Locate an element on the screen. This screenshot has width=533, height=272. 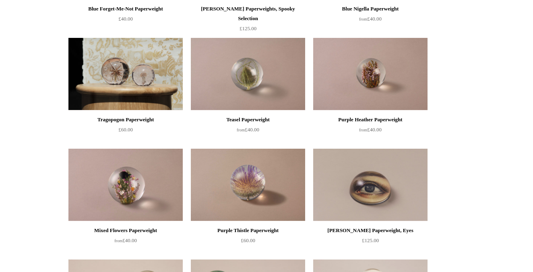
img: Teasel Paperweight is located at coordinates (248, 74).